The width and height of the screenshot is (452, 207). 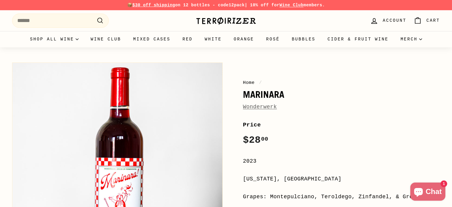 I want to click on a: Mixed Cases, so click(x=152, y=39).